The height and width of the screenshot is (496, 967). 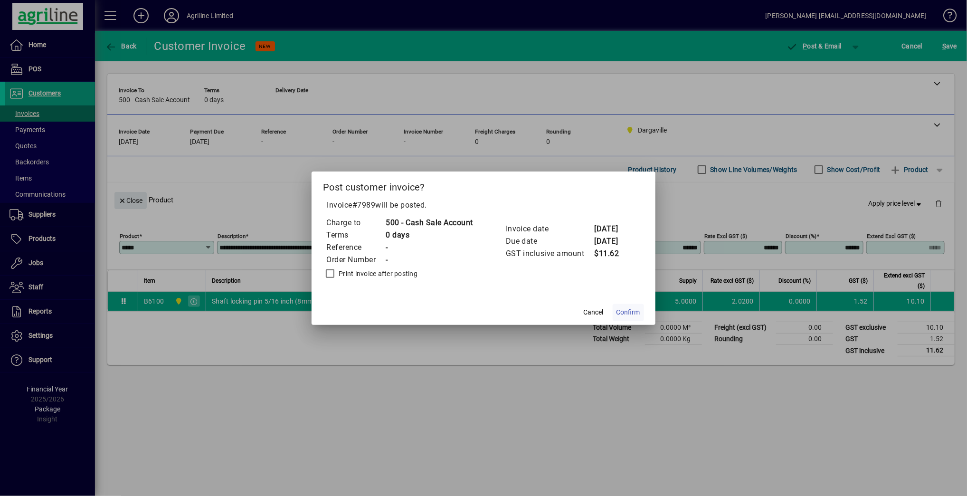 What do you see at coordinates (483, 185) in the screenshot?
I see `h2: Post customer invoice?` at bounding box center [483, 185].